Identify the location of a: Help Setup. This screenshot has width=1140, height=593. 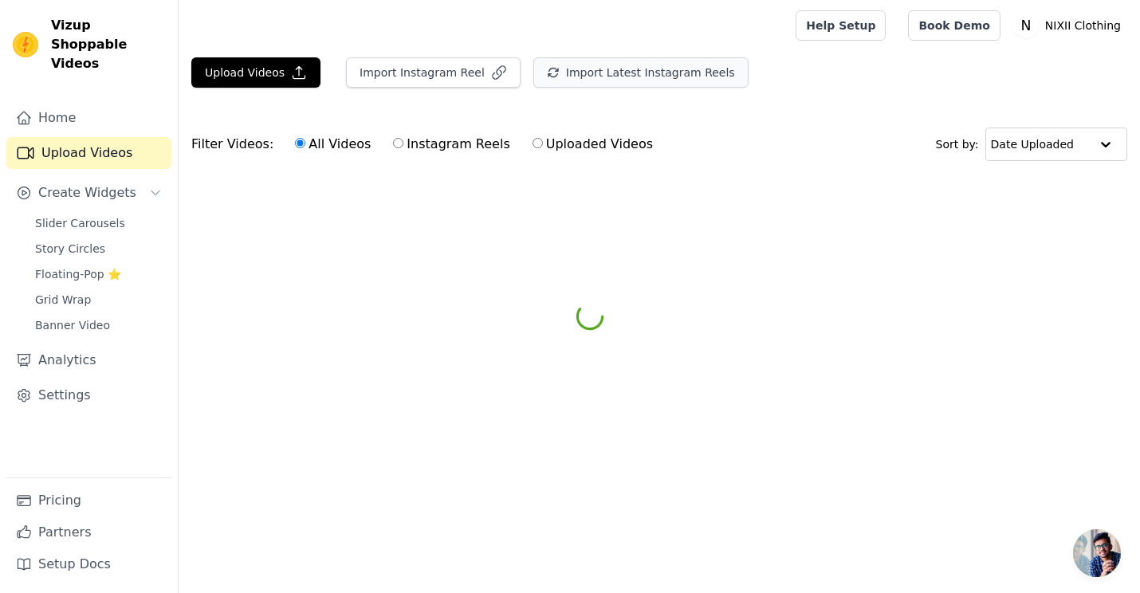
(840, 26).